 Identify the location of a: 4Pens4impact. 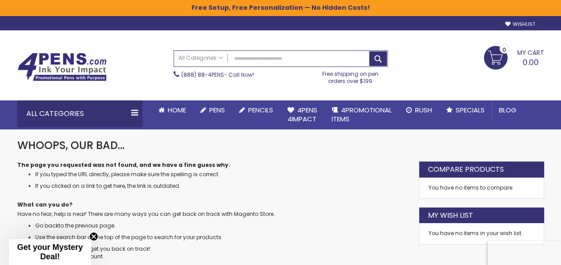
(302, 115).